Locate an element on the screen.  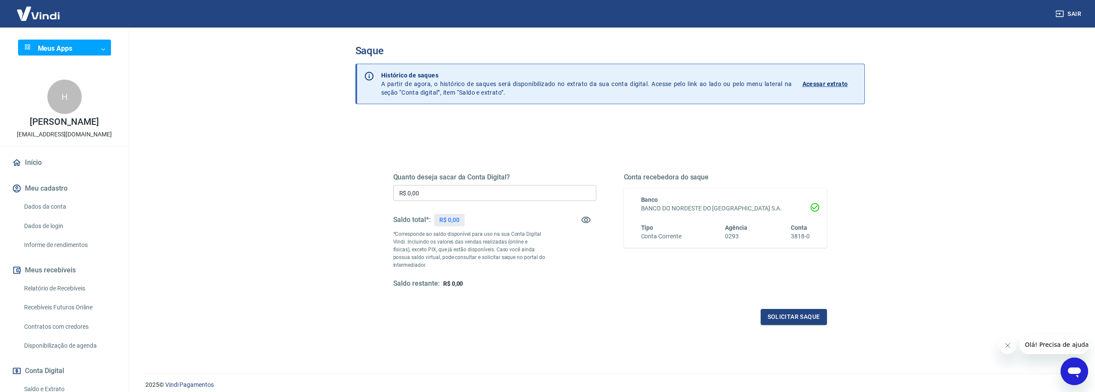
a: Início is located at coordinates (64, 163).